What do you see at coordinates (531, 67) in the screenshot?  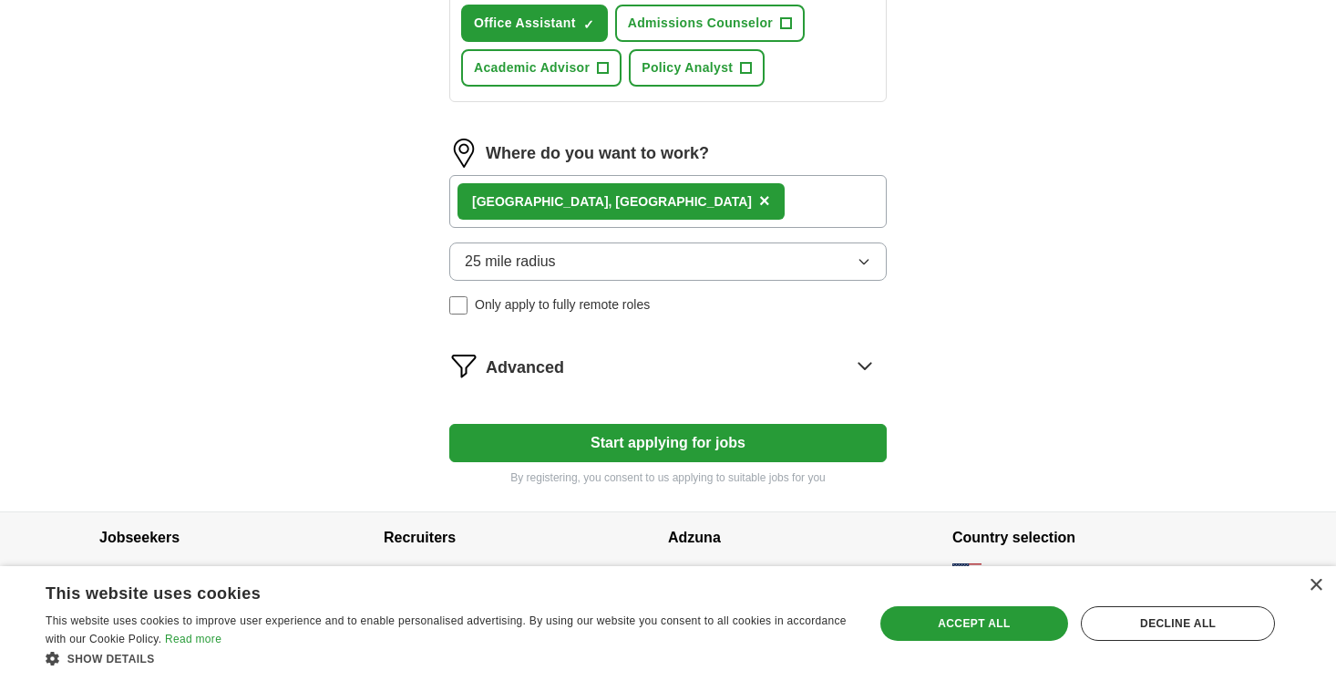 I see `span: Academic Advisor` at bounding box center [531, 67].